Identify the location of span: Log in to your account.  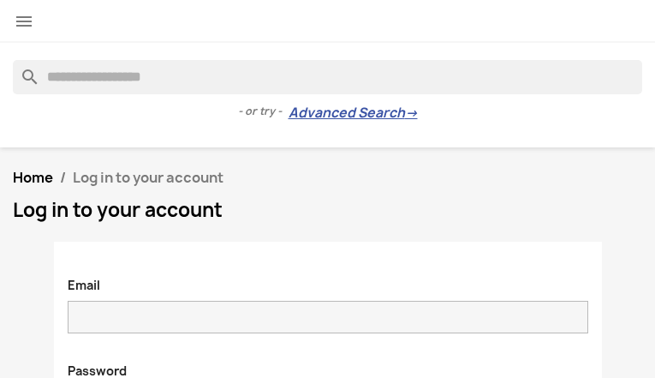
(148, 177).